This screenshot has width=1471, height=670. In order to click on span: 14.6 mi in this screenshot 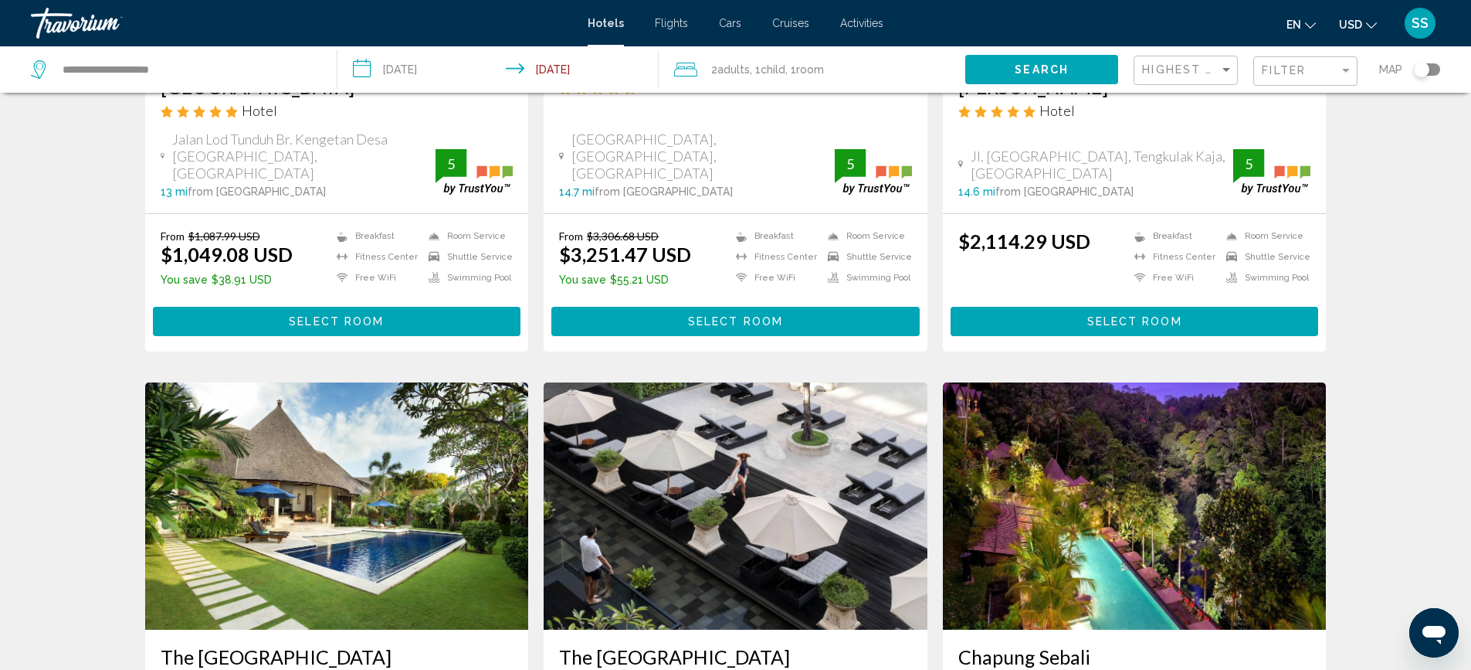, I will do `click(977, 192)`.